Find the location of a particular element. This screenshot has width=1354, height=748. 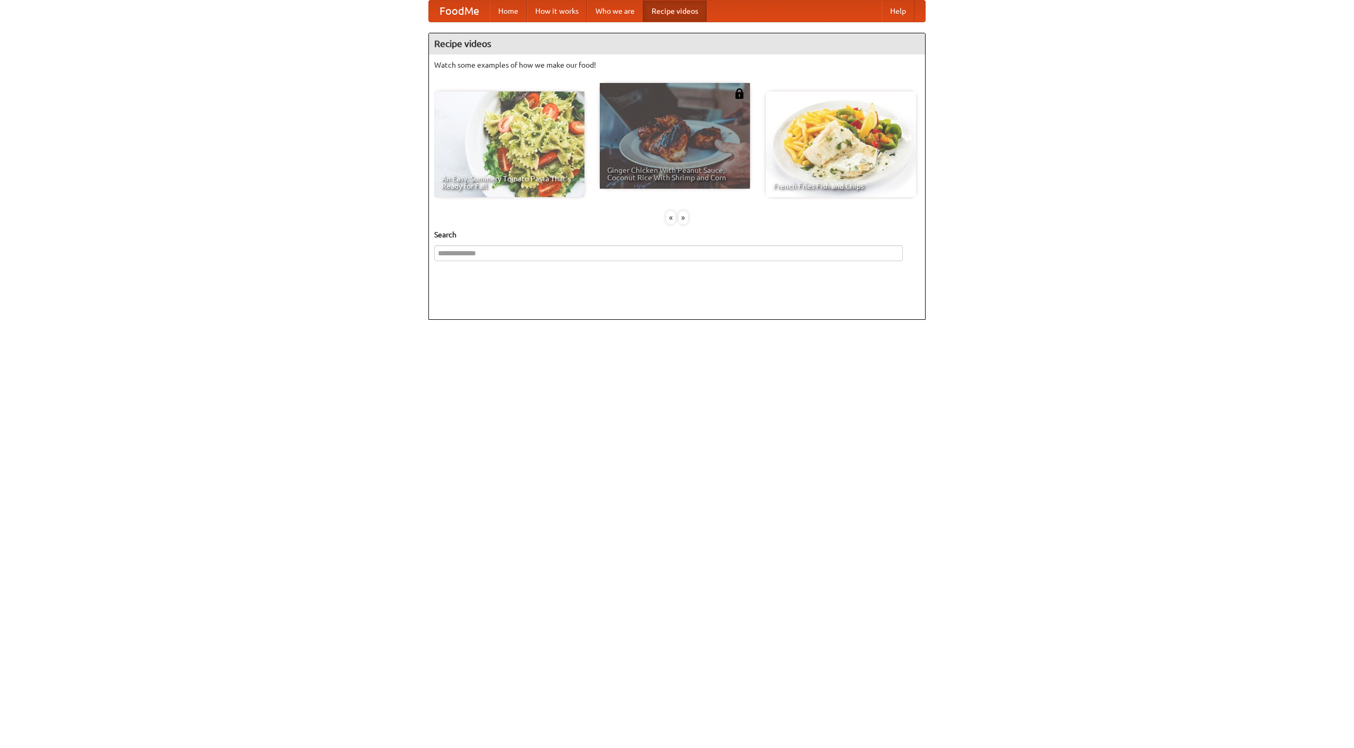

img: 483408.png is located at coordinates (739, 94).